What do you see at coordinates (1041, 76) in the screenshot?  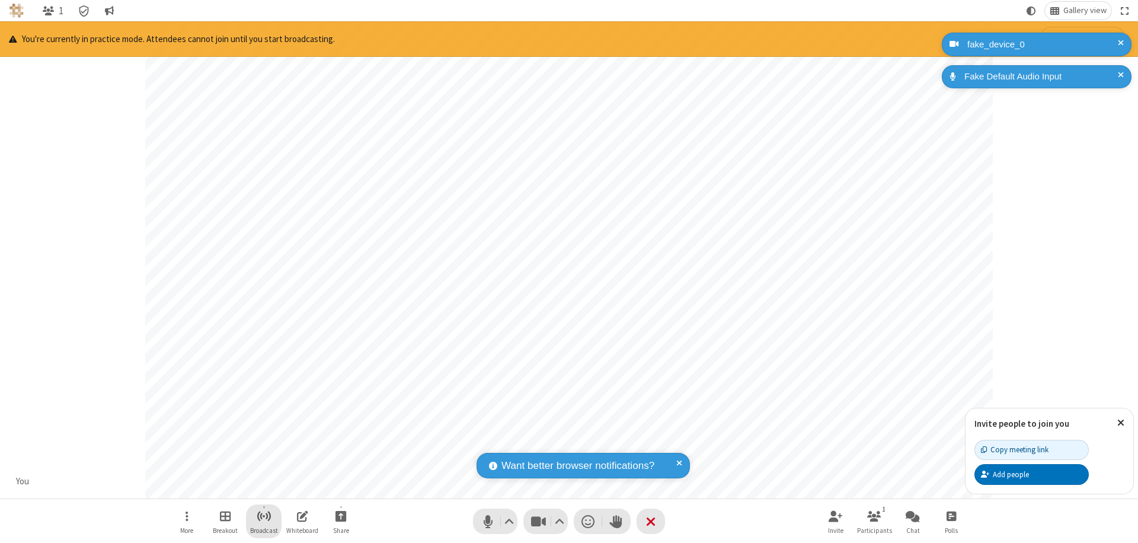 I see `div: Fake Default Audio Input` at bounding box center [1041, 76].